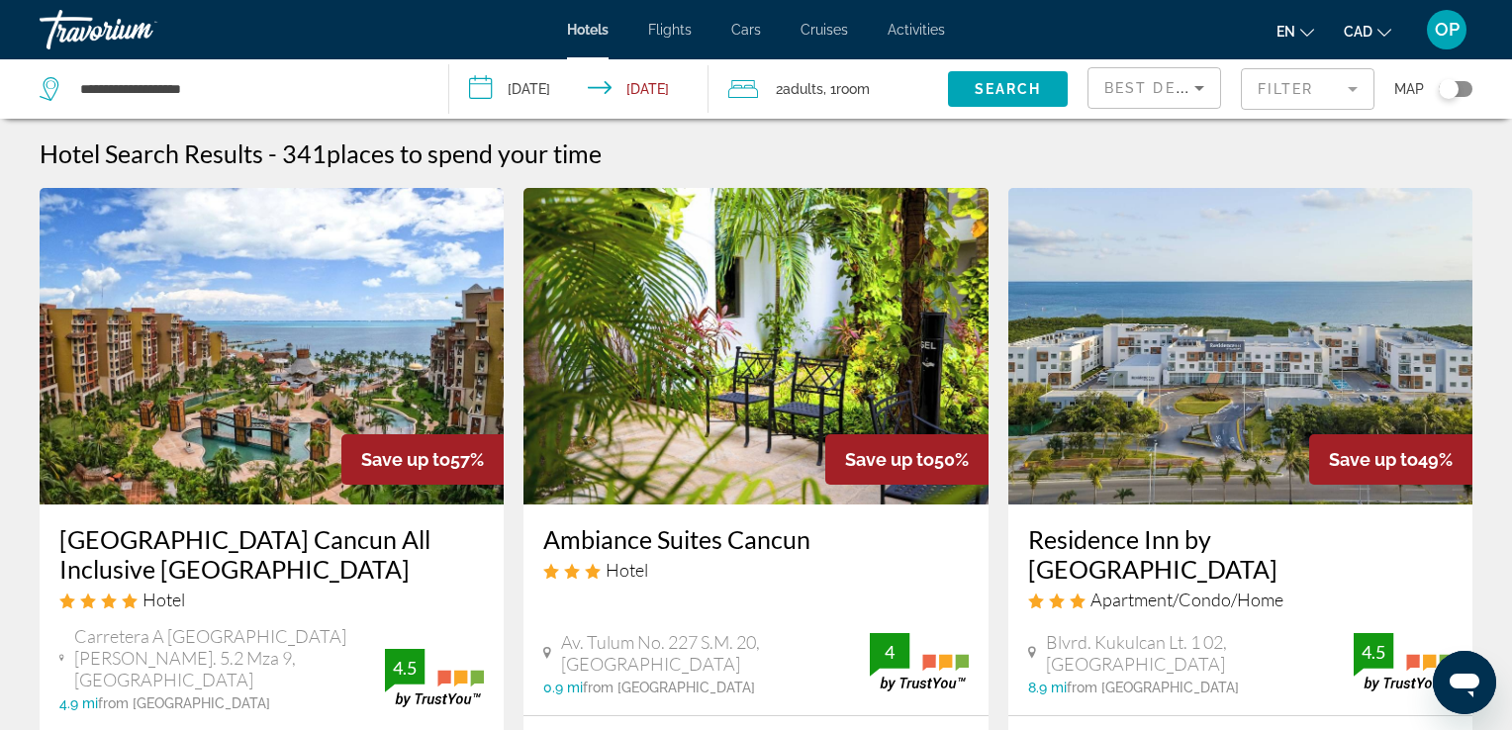  What do you see at coordinates (755, 539) in the screenshot?
I see `h3: Ambiance Suites Cancun` at bounding box center [755, 539].